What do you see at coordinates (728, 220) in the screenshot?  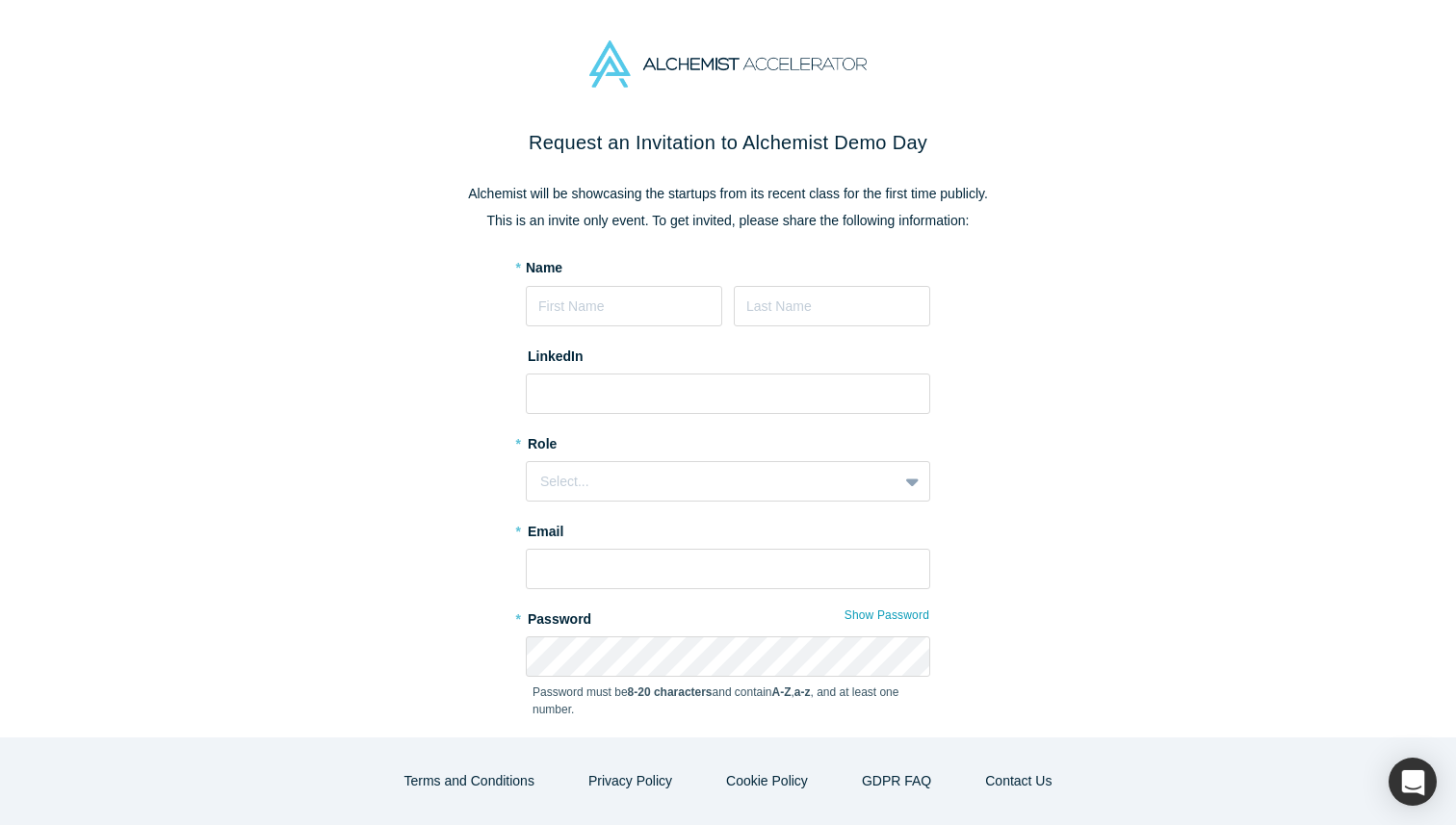 I see `p: This is an invite only event. To get invited, please share the following information:` at bounding box center [728, 220].